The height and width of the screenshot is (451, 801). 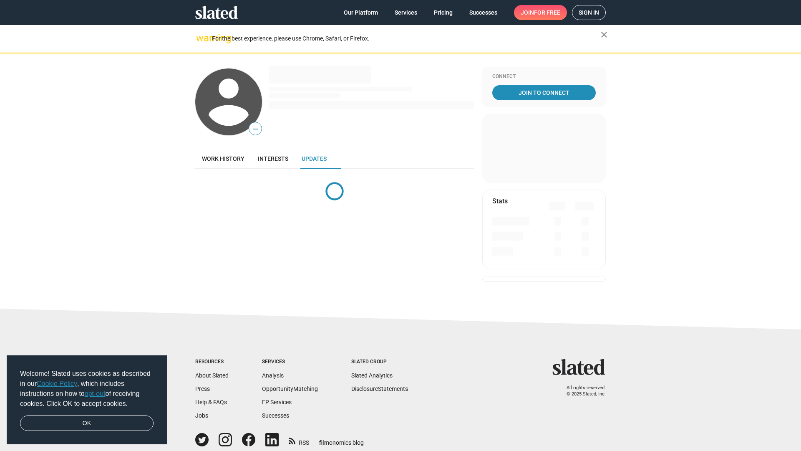 I want to click on a: opt-out, so click(x=95, y=393).